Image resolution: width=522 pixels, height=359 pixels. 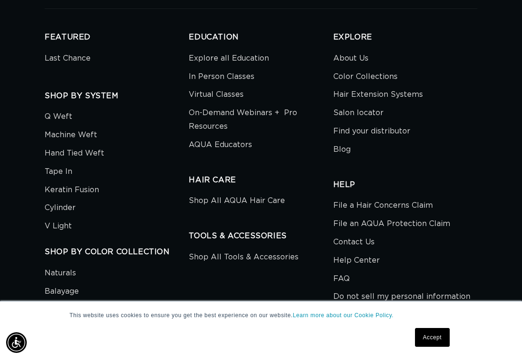 What do you see at coordinates (391, 223) in the screenshot?
I see `a: File an AQUA Protection Claim` at bounding box center [391, 223].